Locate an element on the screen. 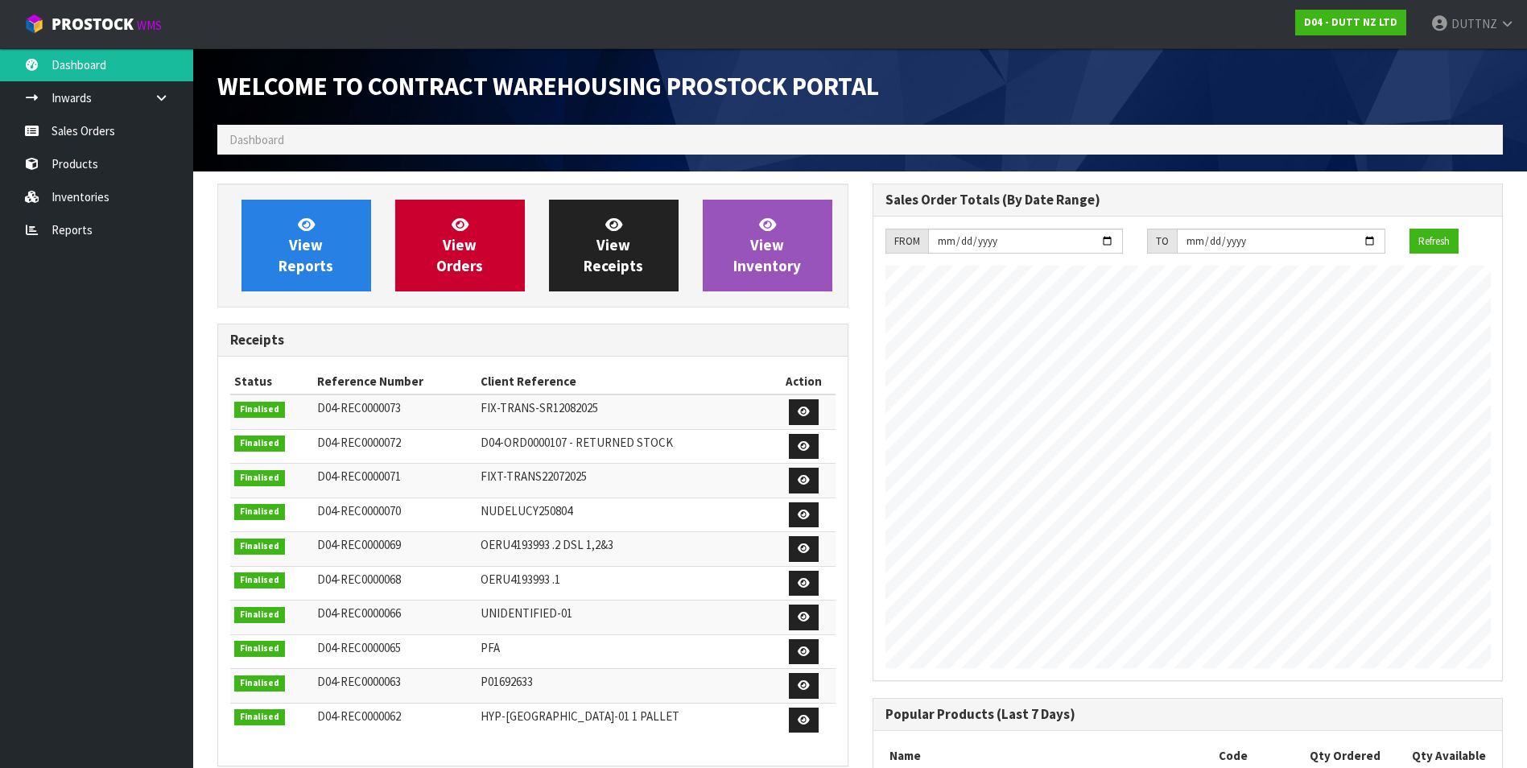  a: ViewReports is located at coordinates (306, 245).